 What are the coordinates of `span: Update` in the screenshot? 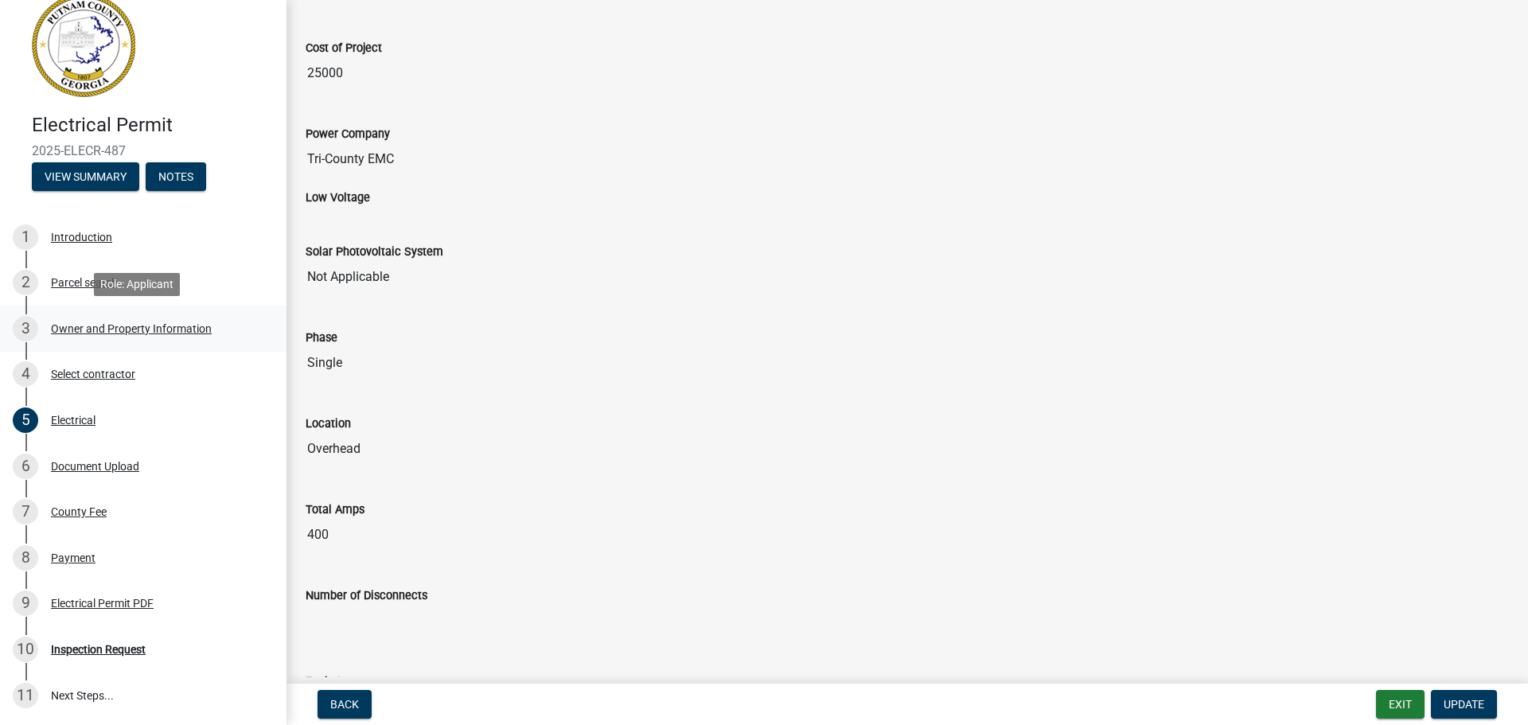 It's located at (1464, 704).